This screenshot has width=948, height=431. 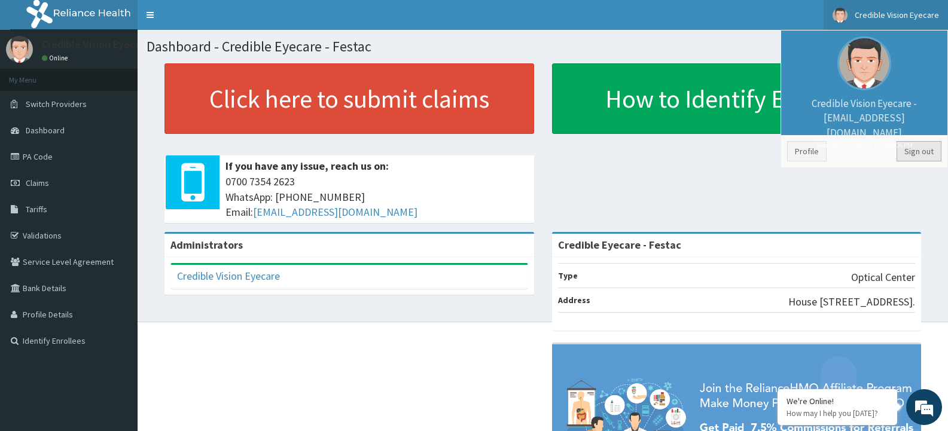 I want to click on a: Online, so click(x=56, y=58).